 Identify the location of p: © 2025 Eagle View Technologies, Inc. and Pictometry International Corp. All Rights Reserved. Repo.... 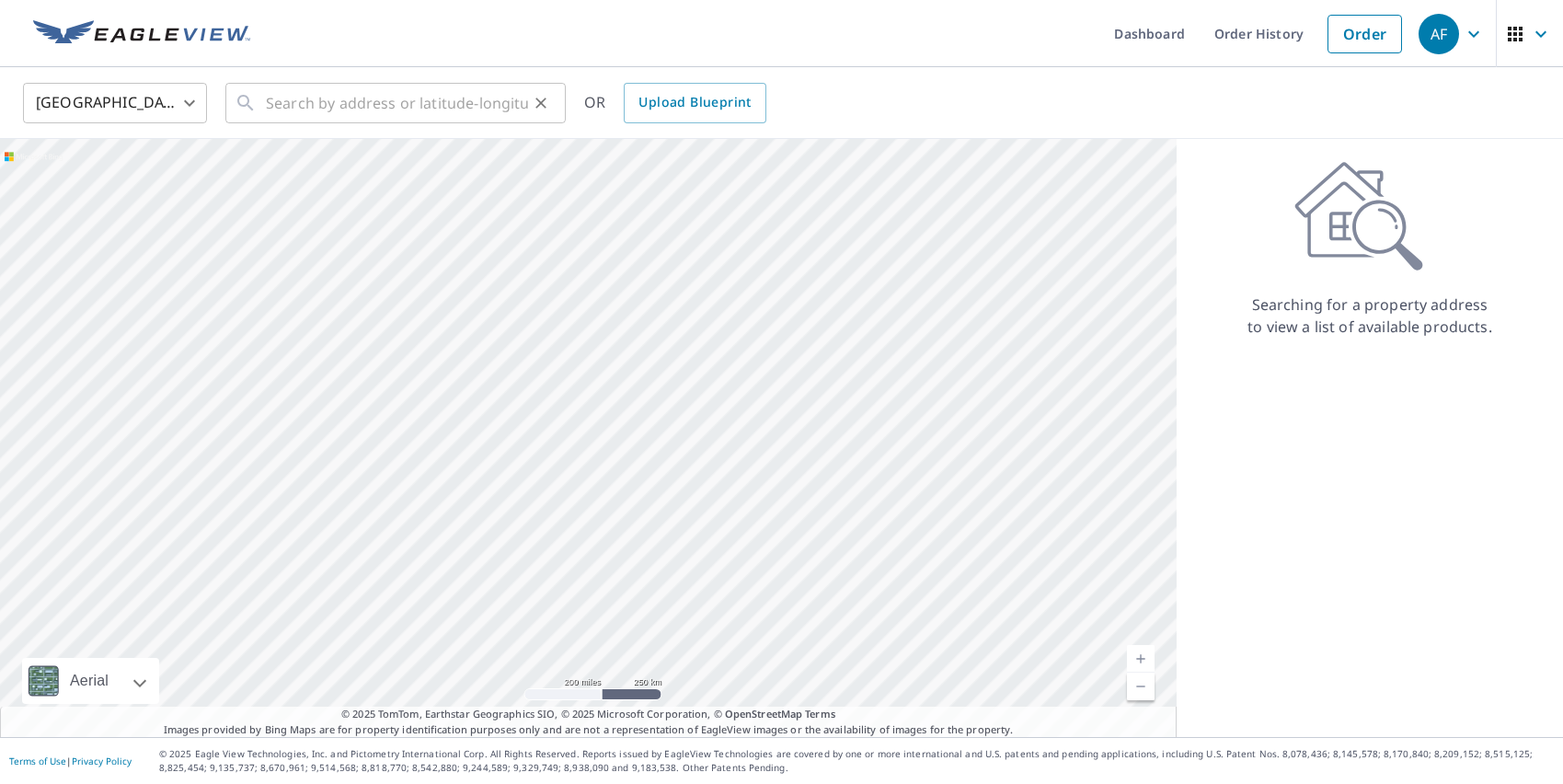
(856, 761).